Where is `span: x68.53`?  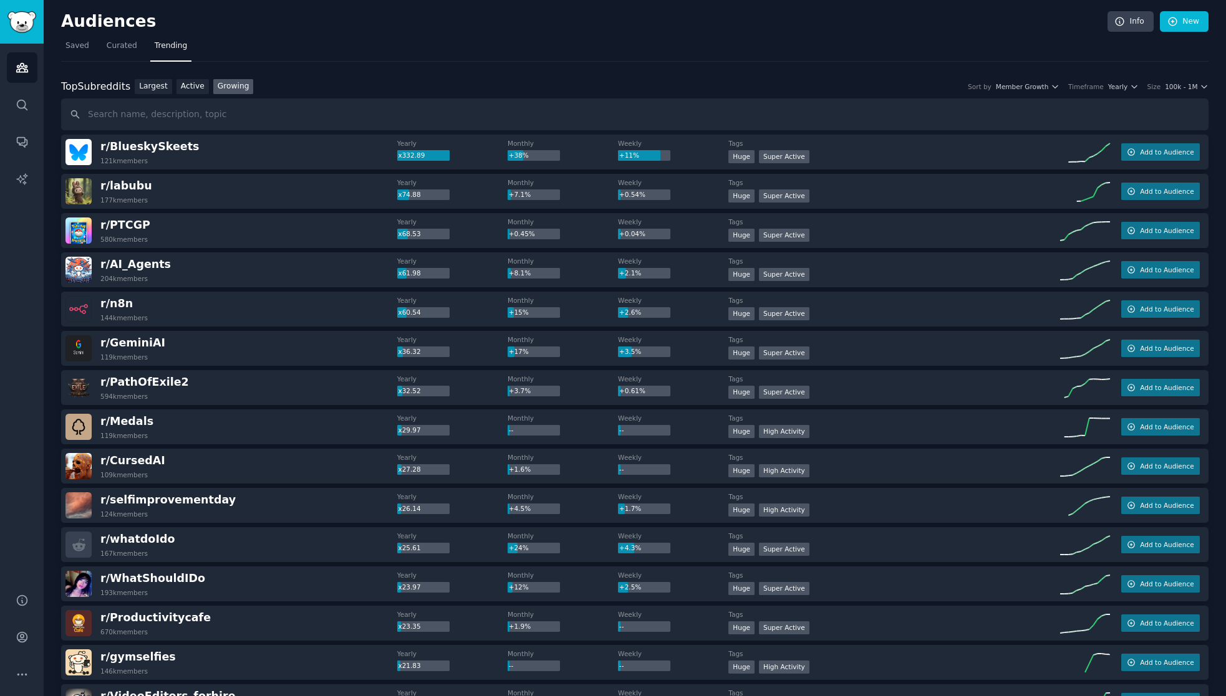 span: x68.53 is located at coordinates (409, 234).